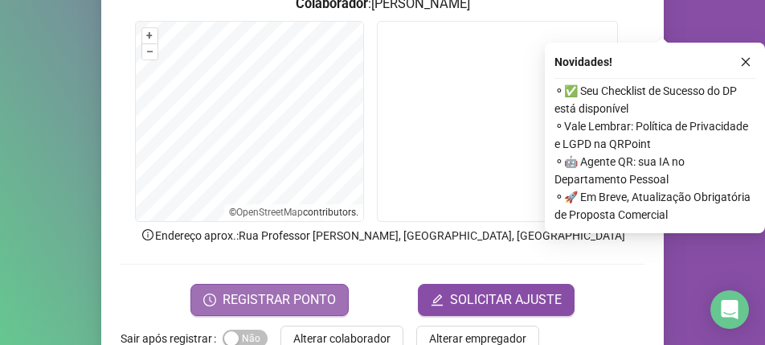  What do you see at coordinates (437, 300) in the screenshot?
I see `span: edit` at bounding box center [437, 300].